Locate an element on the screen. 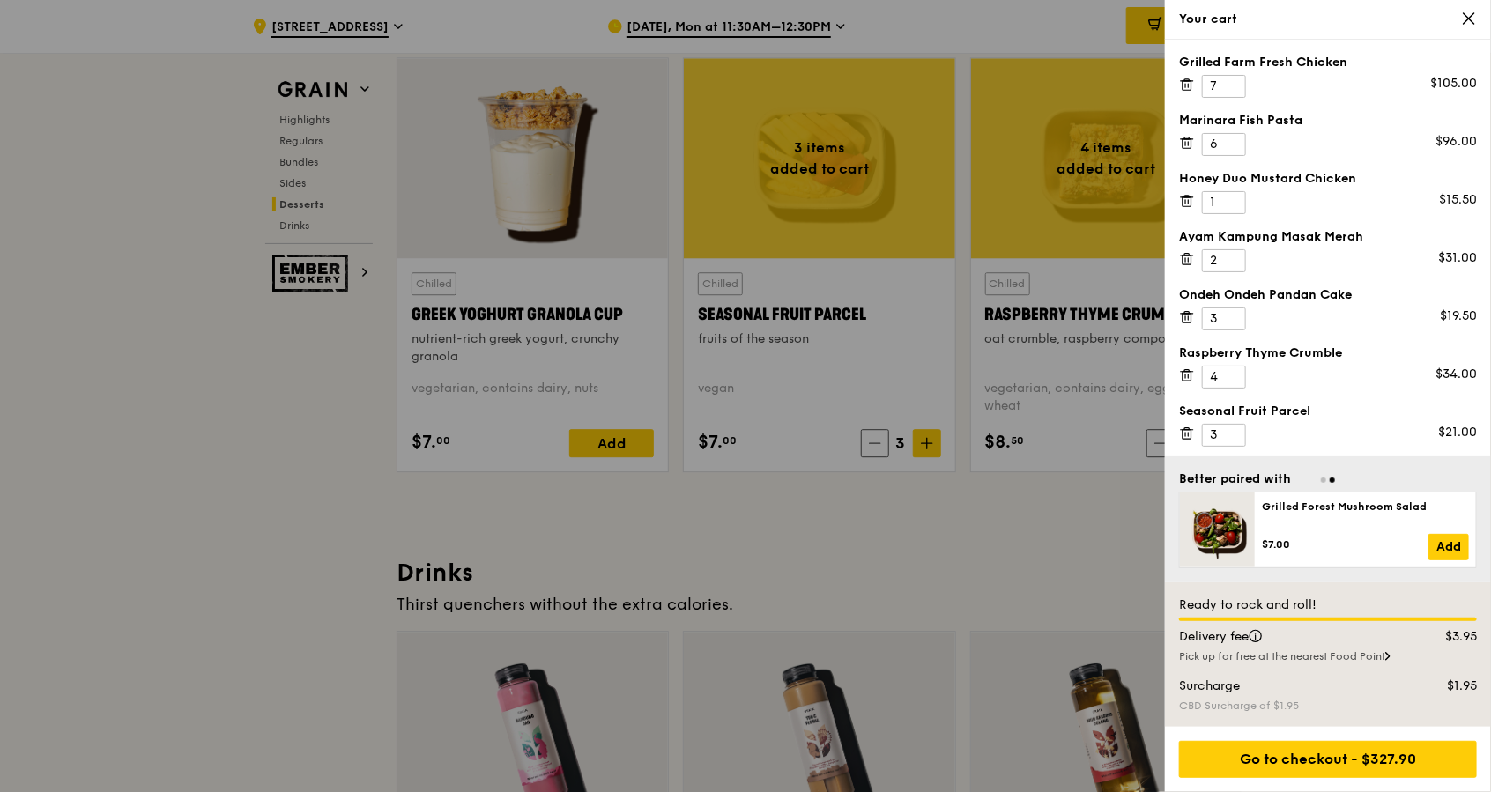 This screenshot has width=1491, height=792. div: $15.50 is located at coordinates (1457, 200).